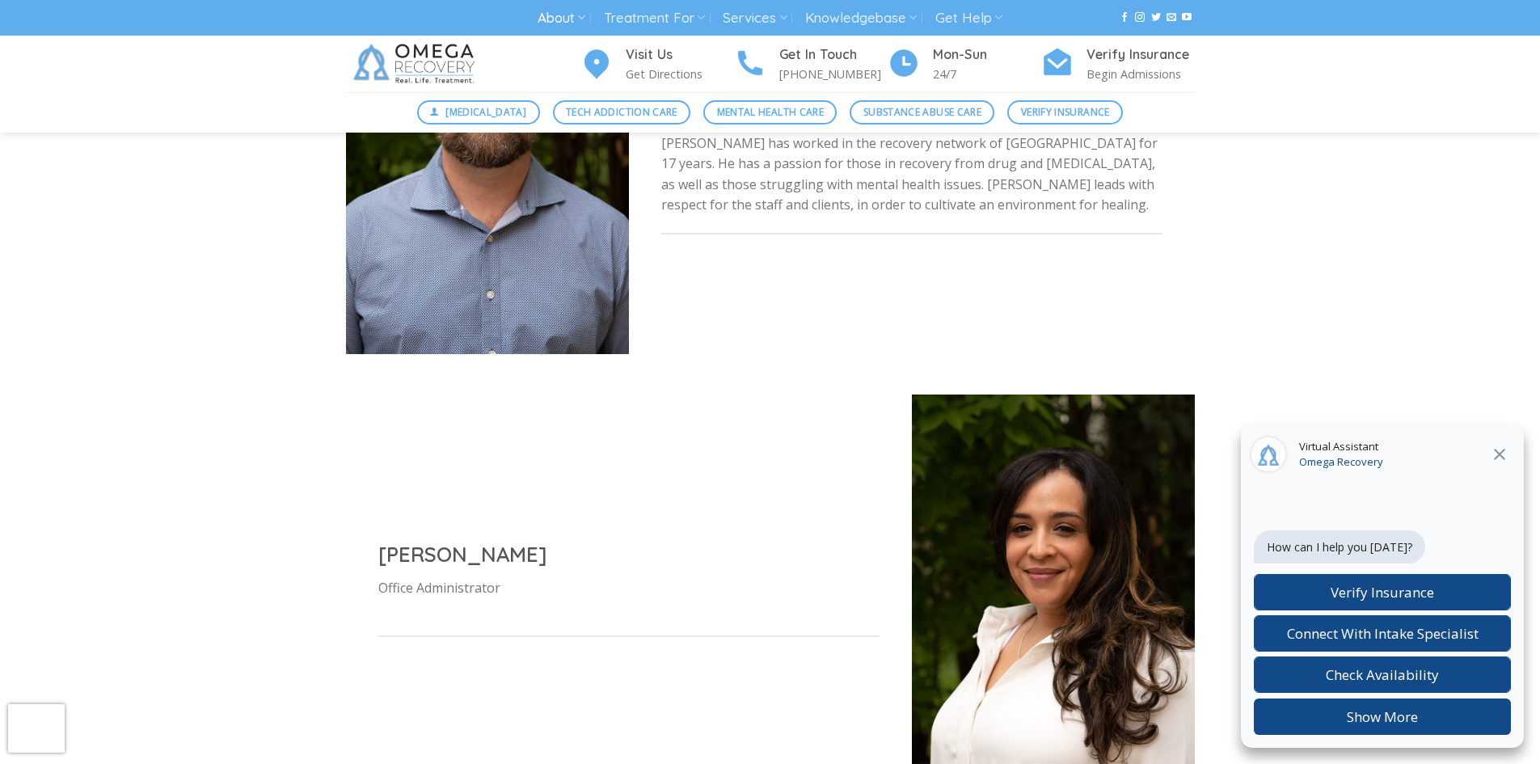  What do you see at coordinates (834, 55) in the screenshot?
I see `h4: Get In Touch` at bounding box center [834, 55].